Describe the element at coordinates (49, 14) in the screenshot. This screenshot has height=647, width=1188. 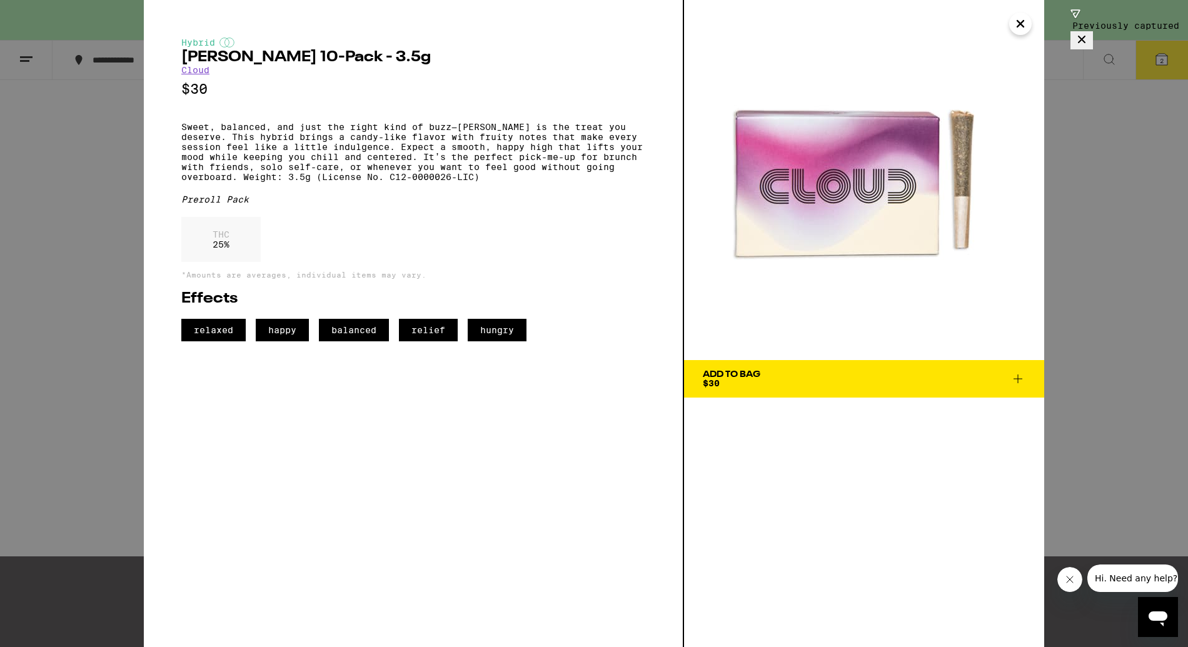
I see `span: Hi. Need any help?` at that location.